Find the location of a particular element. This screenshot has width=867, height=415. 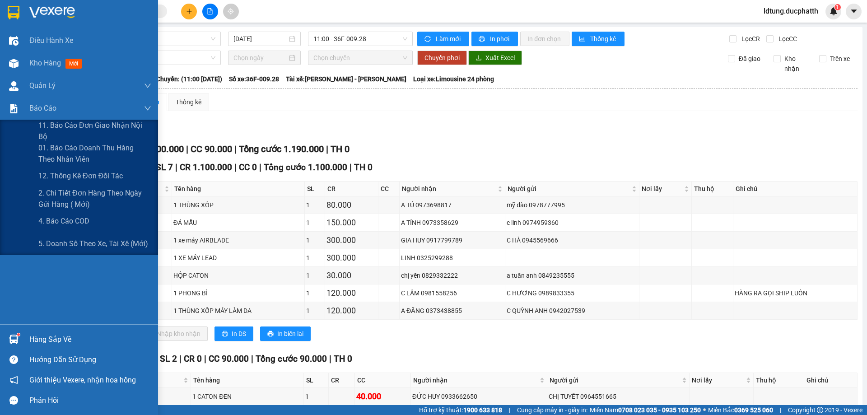

th: CR is located at coordinates (342, 380).